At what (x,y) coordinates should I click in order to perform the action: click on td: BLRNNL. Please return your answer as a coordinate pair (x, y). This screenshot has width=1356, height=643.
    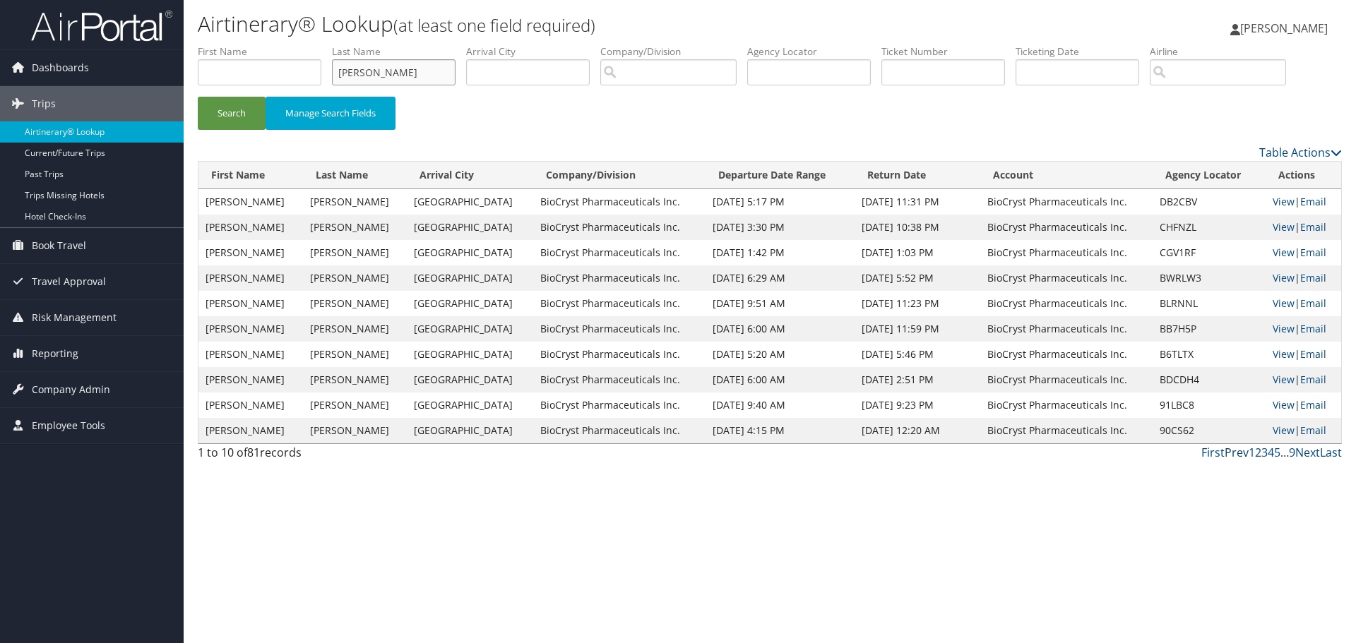
    Looking at the image, I should click on (1209, 304).